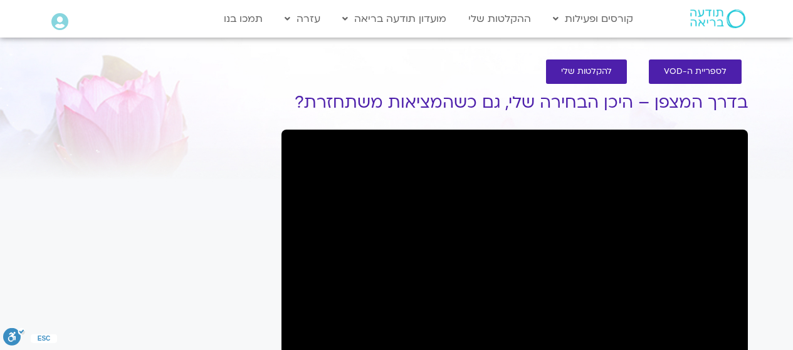 The height and width of the screenshot is (350, 793). I want to click on span: להקלטות שלי, so click(586, 71).